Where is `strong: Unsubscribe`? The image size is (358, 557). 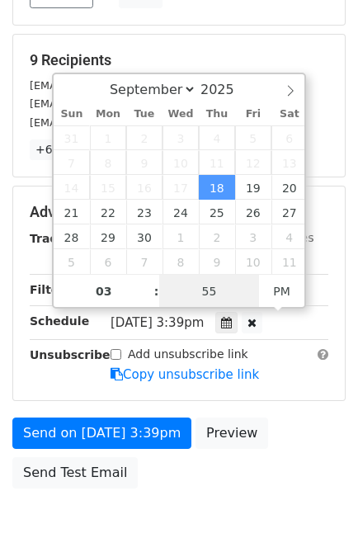
strong: Unsubscribe is located at coordinates (70, 355).